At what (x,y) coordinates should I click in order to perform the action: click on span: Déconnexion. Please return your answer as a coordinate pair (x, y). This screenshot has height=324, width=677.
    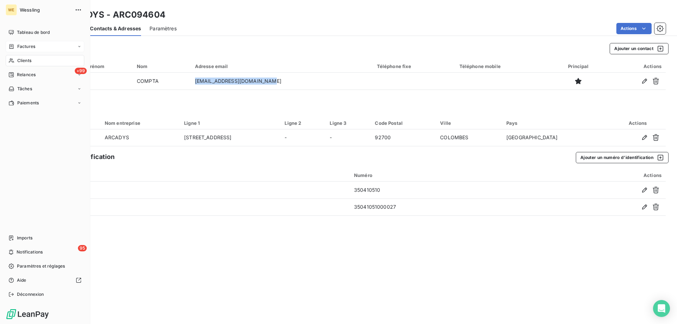
    Looking at the image, I should click on (30, 295).